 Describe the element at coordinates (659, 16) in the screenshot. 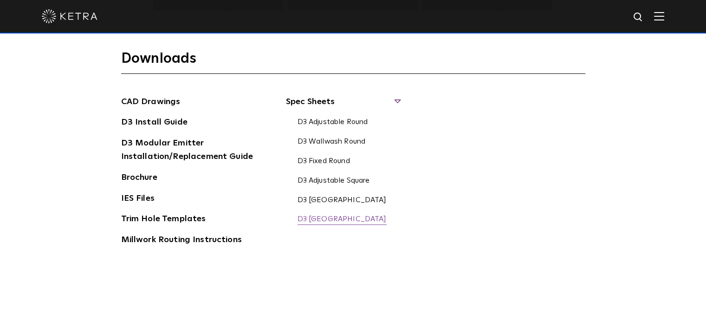

I see `img: Hamburger%20Nav.svg` at that location.